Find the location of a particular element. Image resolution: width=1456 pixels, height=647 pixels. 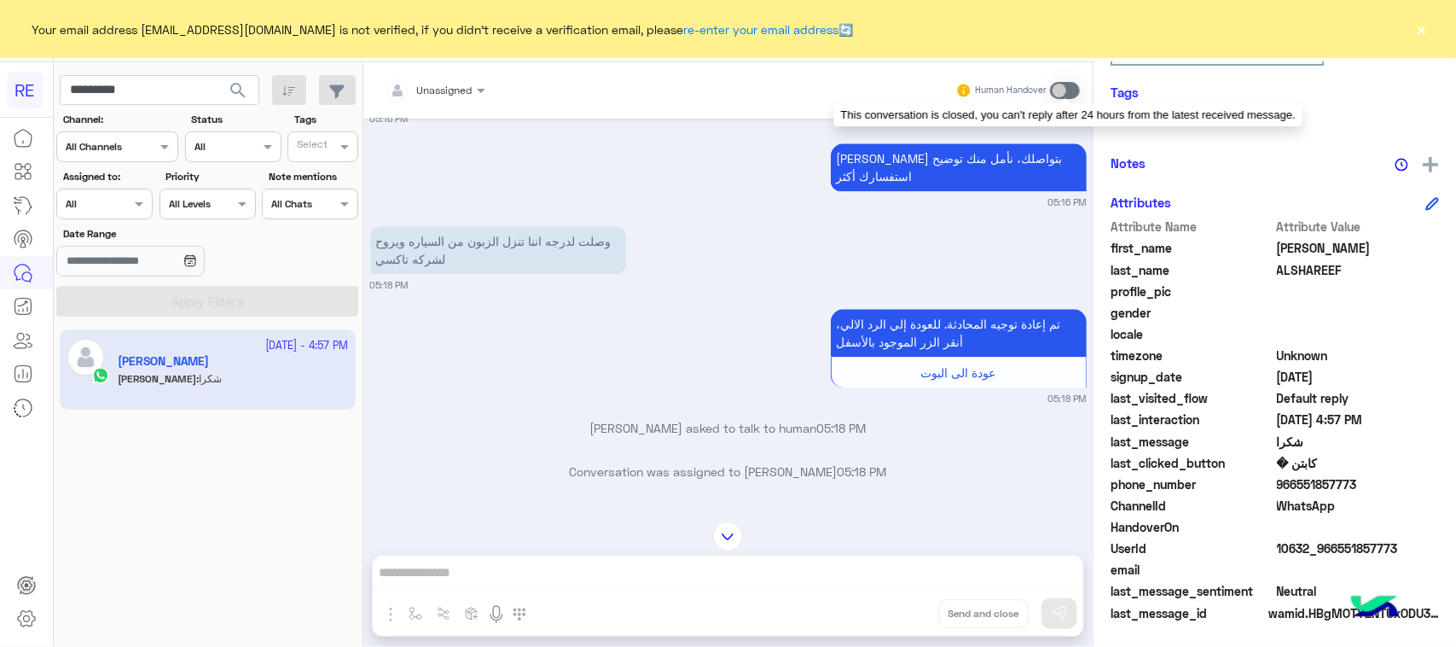

span: 2 is located at coordinates (1358, 505).